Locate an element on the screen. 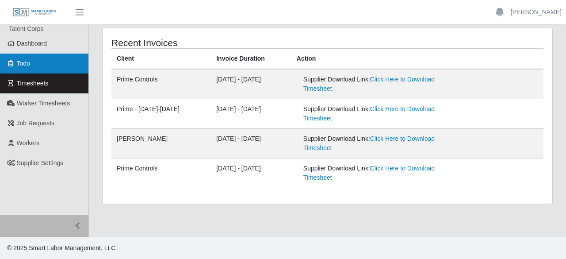  span: Job Requests is located at coordinates (36, 123).